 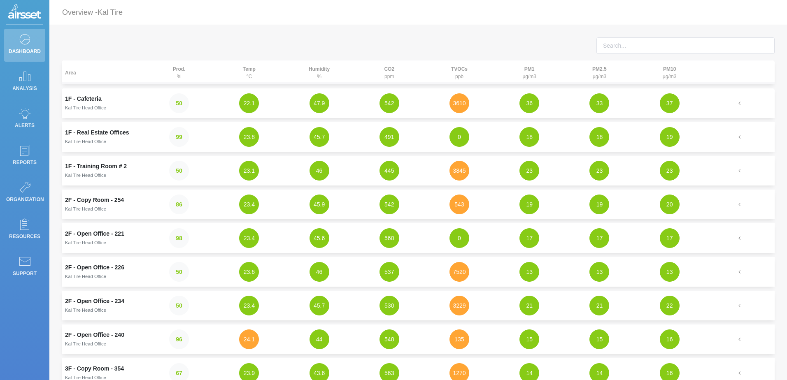 I want to click on strong: Humidity, so click(x=319, y=69).